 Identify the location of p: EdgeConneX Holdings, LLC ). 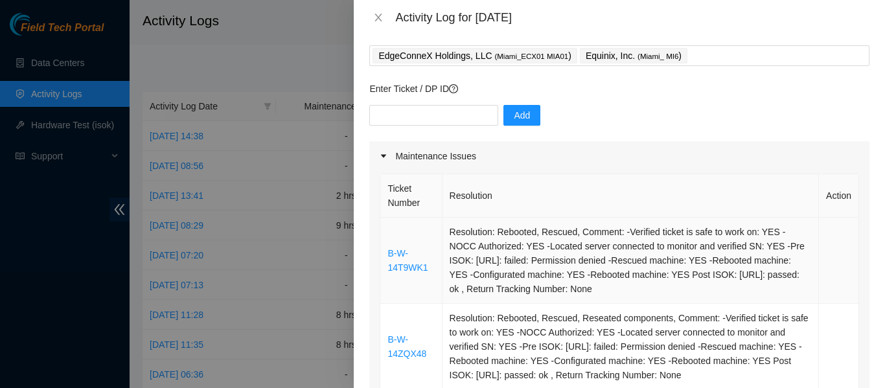
(474, 56).